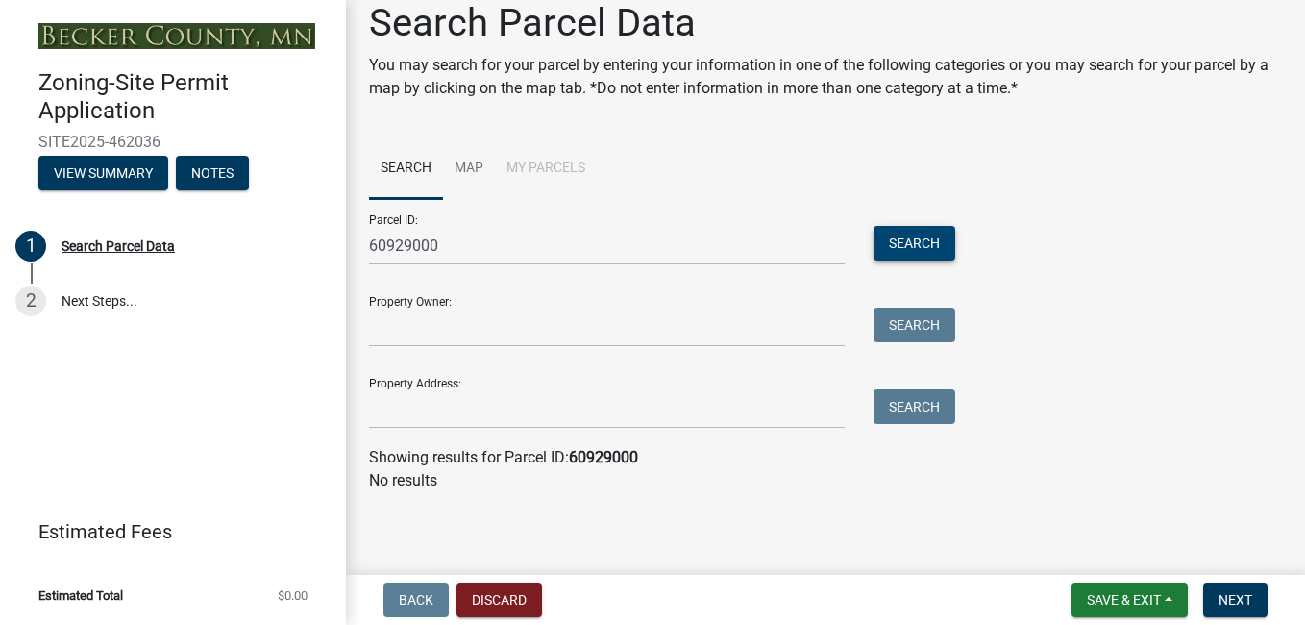 The width and height of the screenshot is (1305, 625). I want to click on a: Search, so click(406, 169).